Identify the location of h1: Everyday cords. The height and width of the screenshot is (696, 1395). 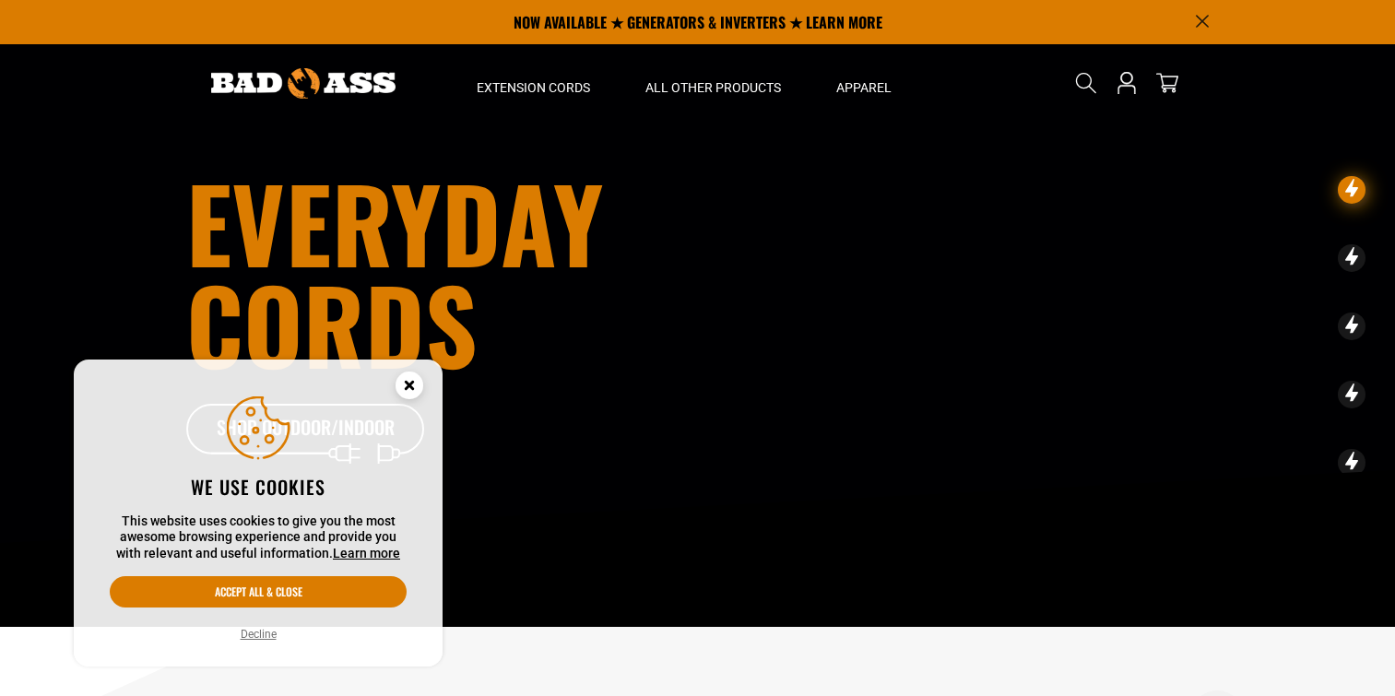
(493, 273).